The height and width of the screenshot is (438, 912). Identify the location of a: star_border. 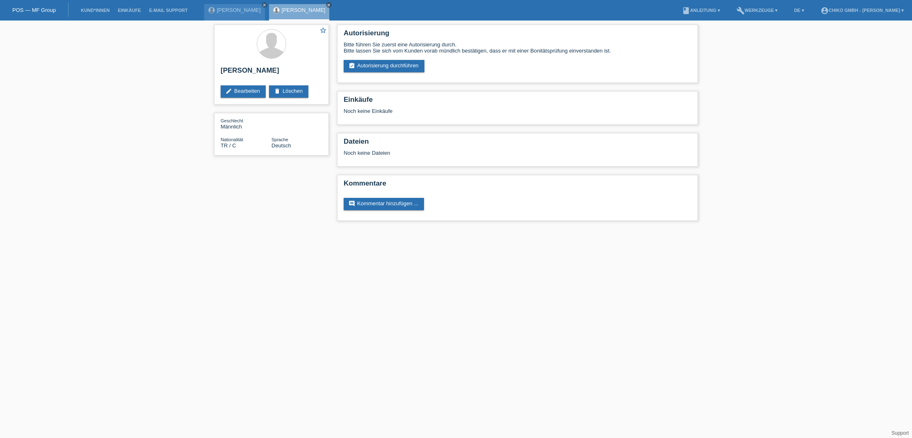
(323, 31).